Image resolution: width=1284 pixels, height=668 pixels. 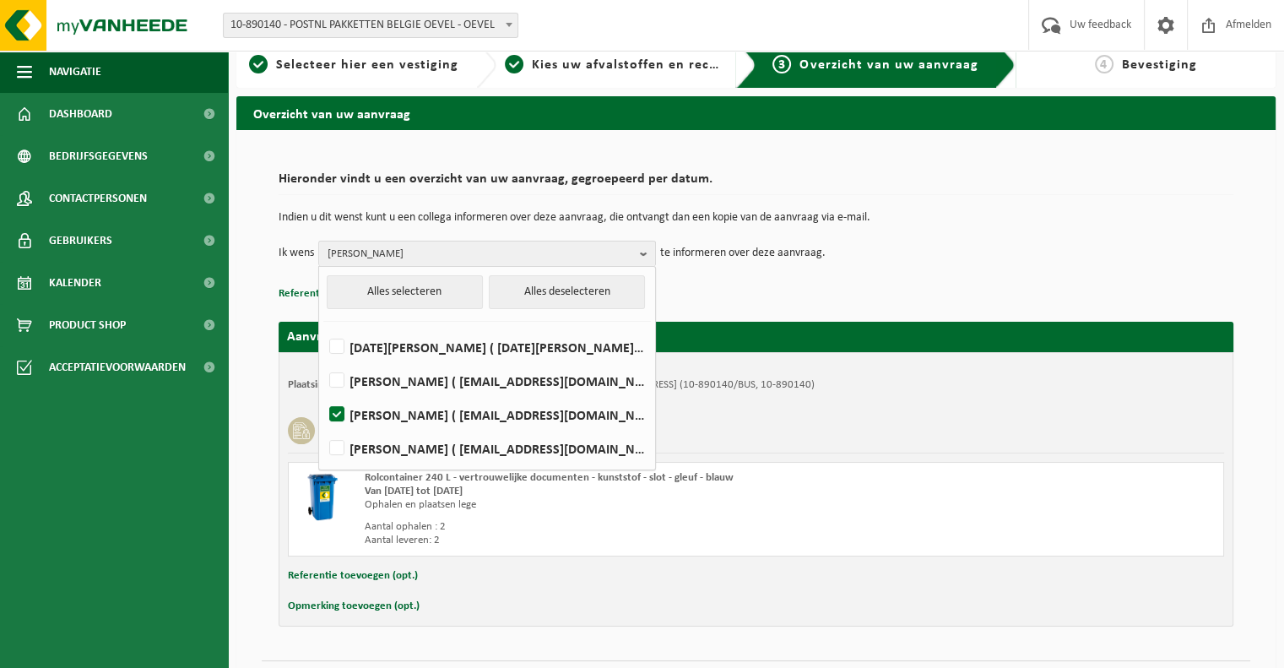 What do you see at coordinates (1104, 64) in the screenshot?
I see `span: 4` at bounding box center [1104, 64].